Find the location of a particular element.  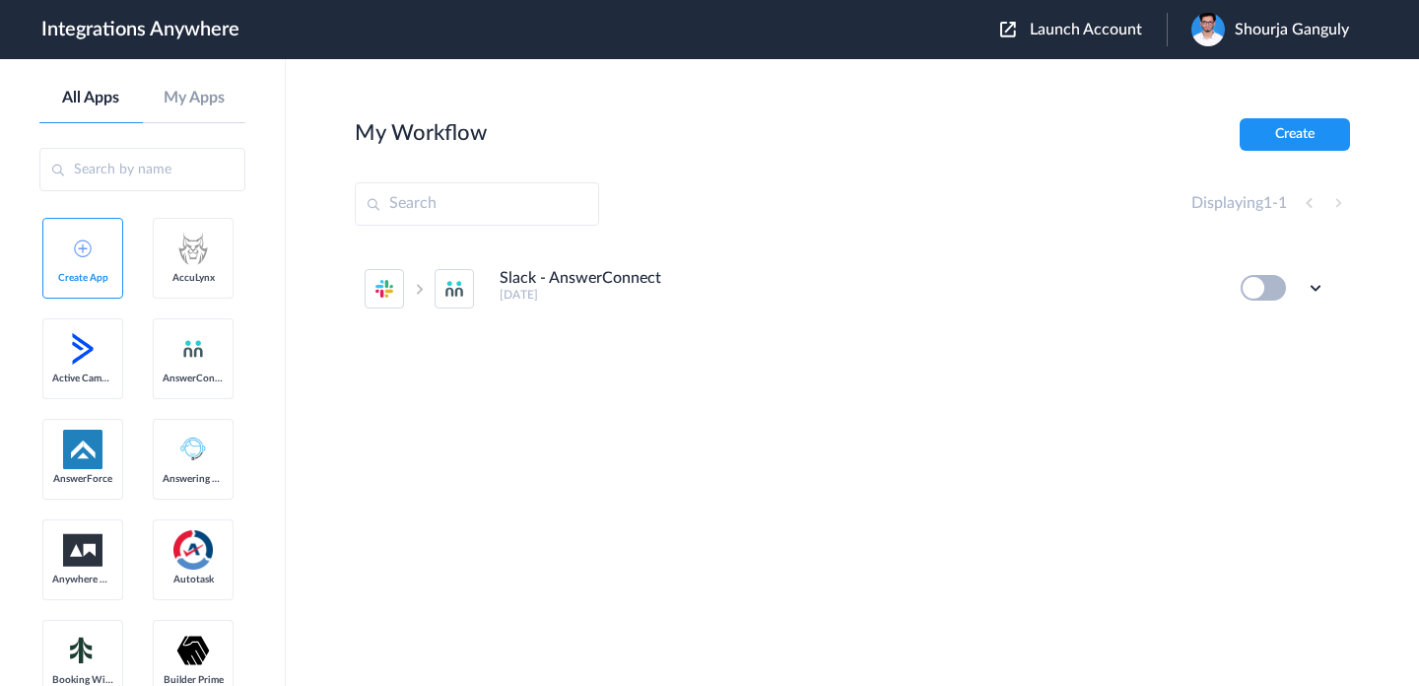

span: Builder Prime is located at coordinates (193, 680).